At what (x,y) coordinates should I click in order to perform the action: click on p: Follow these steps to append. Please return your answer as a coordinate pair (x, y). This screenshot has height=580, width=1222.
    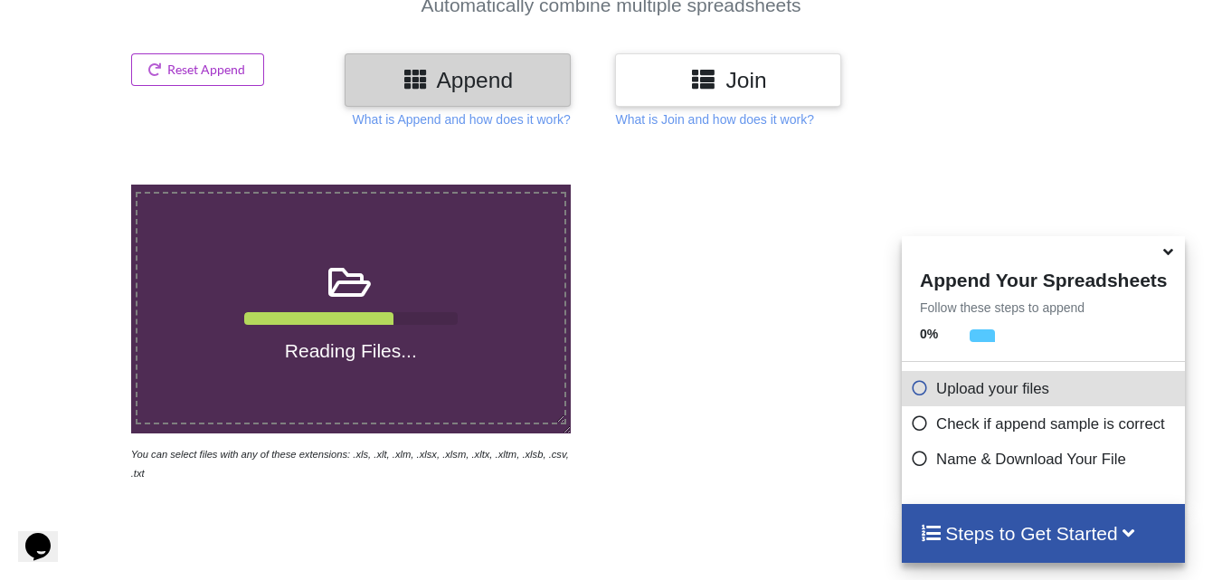
    Looking at the image, I should click on (1043, 308).